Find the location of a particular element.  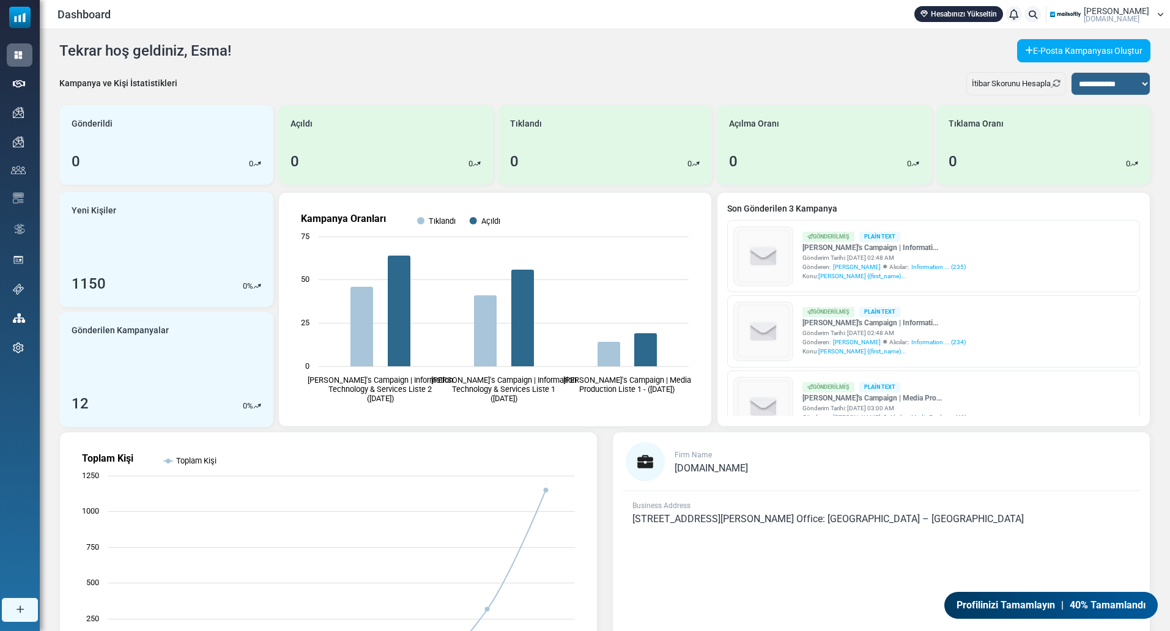

text: 75 is located at coordinates (305, 236).